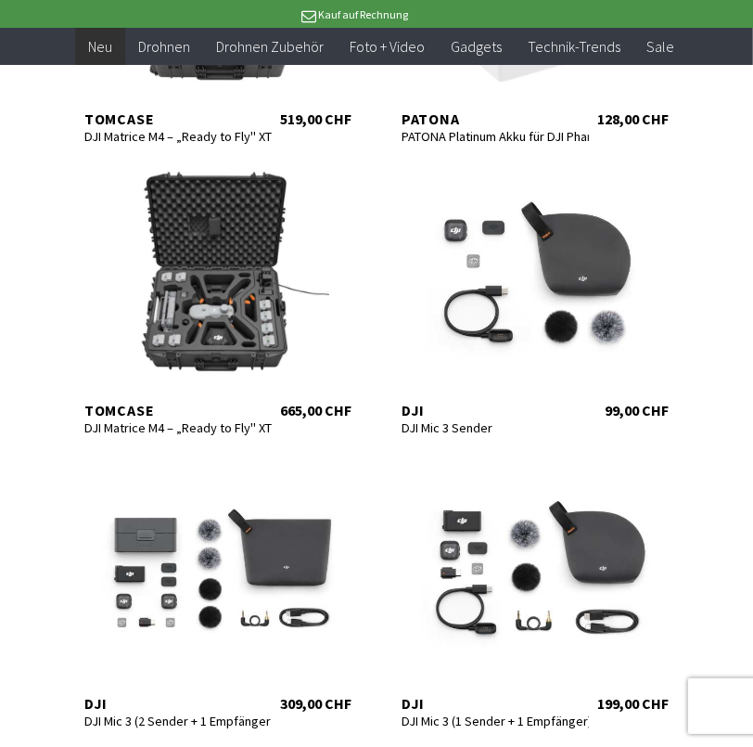  Describe the element at coordinates (387, 46) in the screenshot. I see `a: Foto + Video` at that location.